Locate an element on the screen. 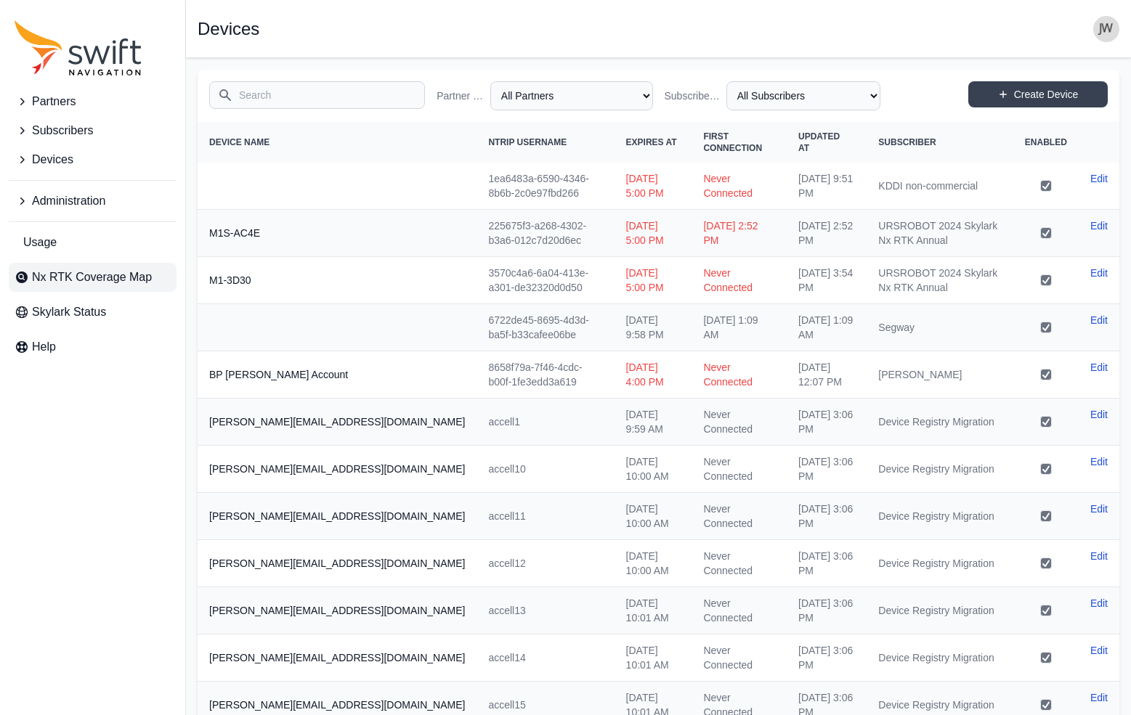  h1: Devices is located at coordinates (228, 29).